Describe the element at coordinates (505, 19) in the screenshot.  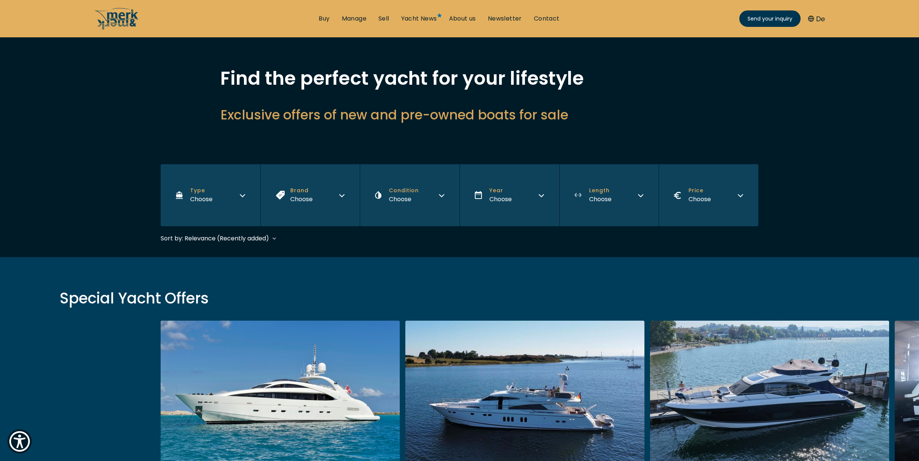
I see `a: Newsletter` at that location.